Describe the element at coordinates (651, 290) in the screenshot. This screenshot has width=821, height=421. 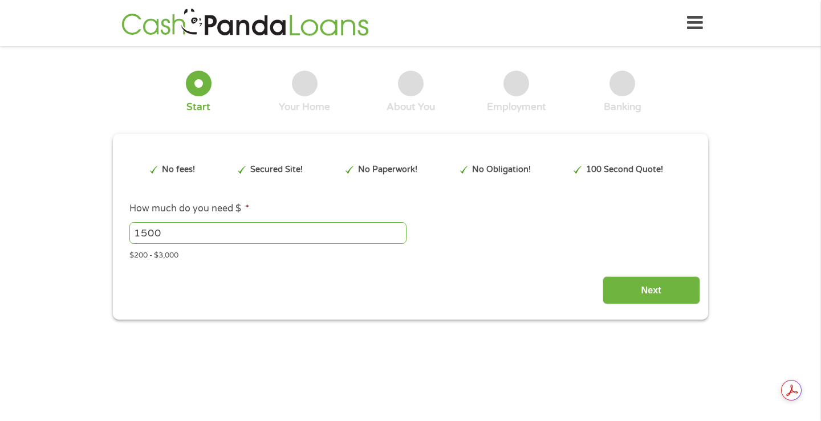
I see `input: Next` at that location.